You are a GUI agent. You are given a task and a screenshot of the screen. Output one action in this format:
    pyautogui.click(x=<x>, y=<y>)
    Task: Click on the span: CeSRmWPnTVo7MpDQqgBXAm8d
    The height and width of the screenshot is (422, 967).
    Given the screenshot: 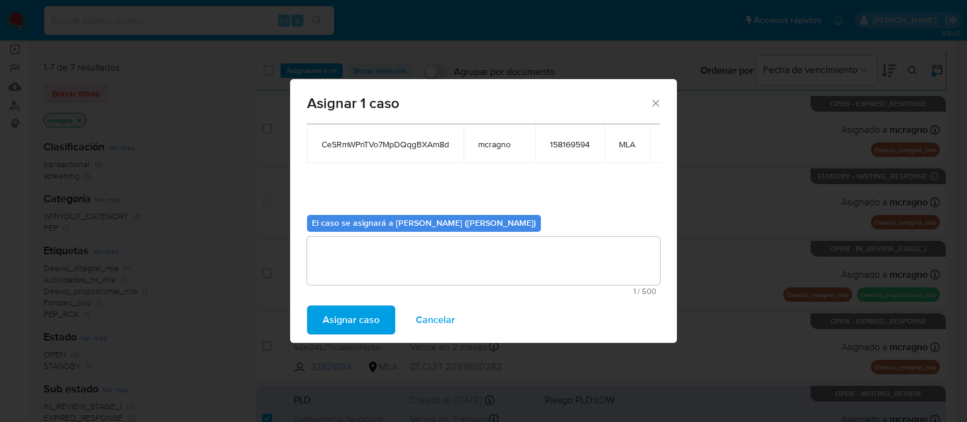 What is the action you would take?
    pyautogui.click(x=385, y=144)
    